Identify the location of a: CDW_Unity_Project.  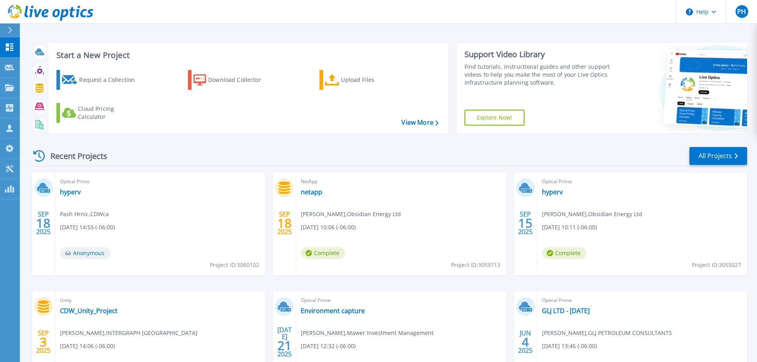
(89, 311).